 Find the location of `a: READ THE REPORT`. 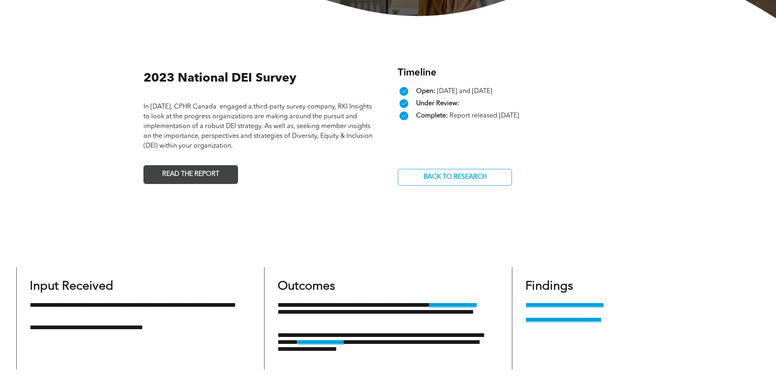

a: READ THE REPORT is located at coordinates (191, 175).